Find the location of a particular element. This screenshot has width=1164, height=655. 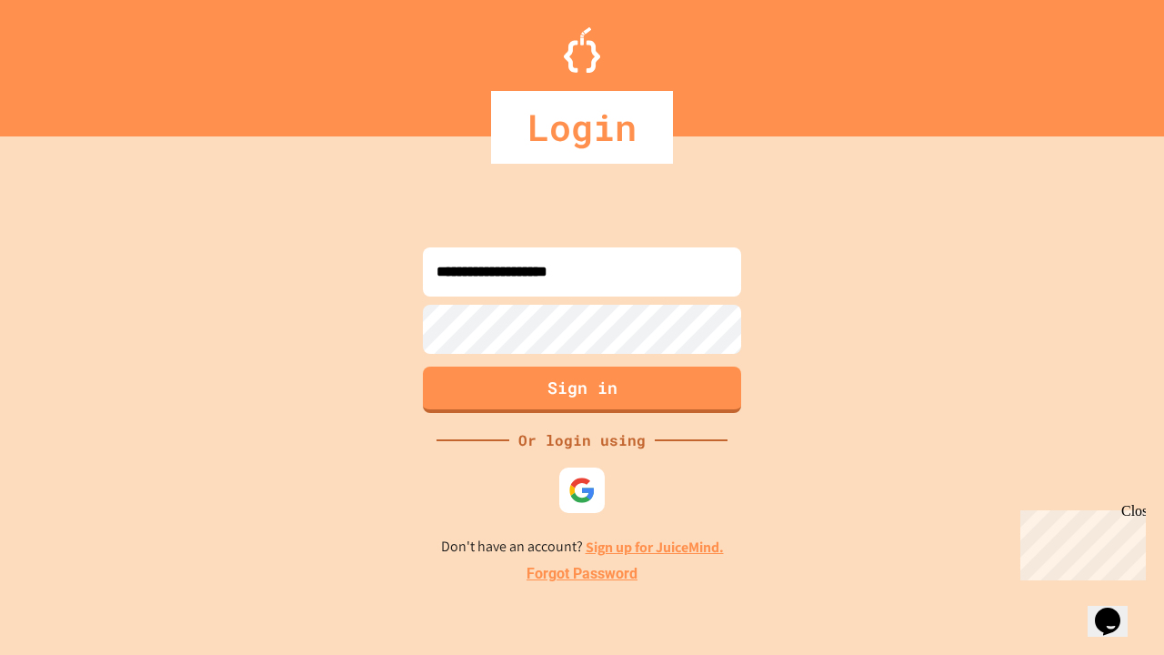

p: Don't have an account? is located at coordinates (582, 547).